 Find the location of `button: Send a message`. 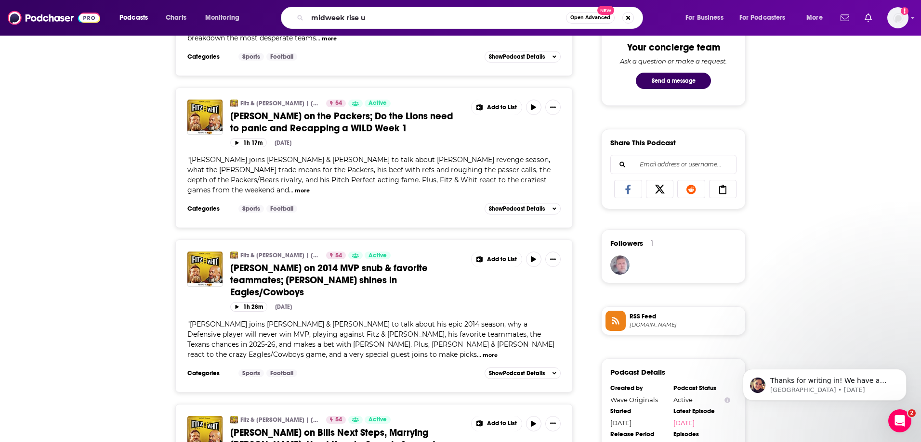

button: Send a message is located at coordinates (673, 81).